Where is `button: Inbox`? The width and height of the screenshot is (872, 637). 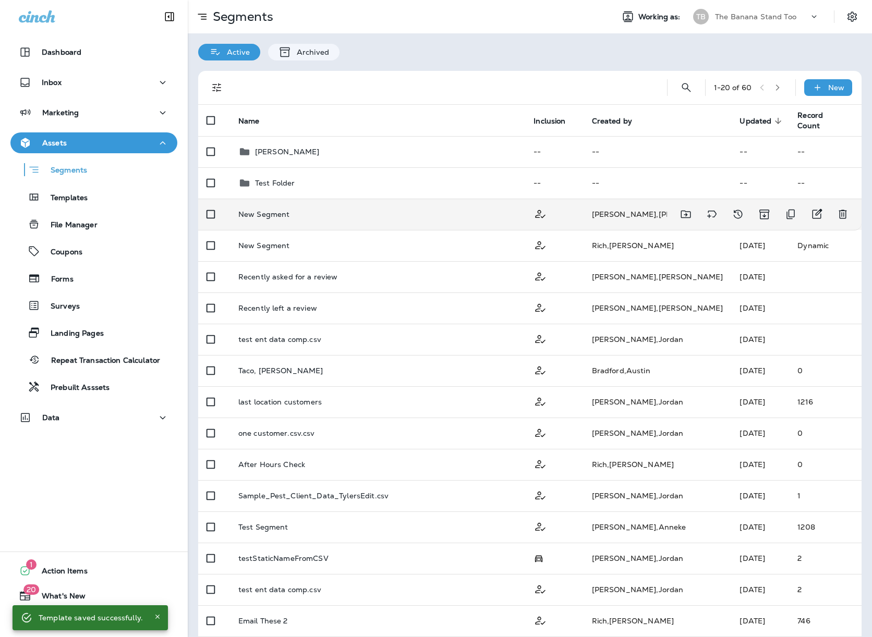
button: Inbox is located at coordinates (94, 82).